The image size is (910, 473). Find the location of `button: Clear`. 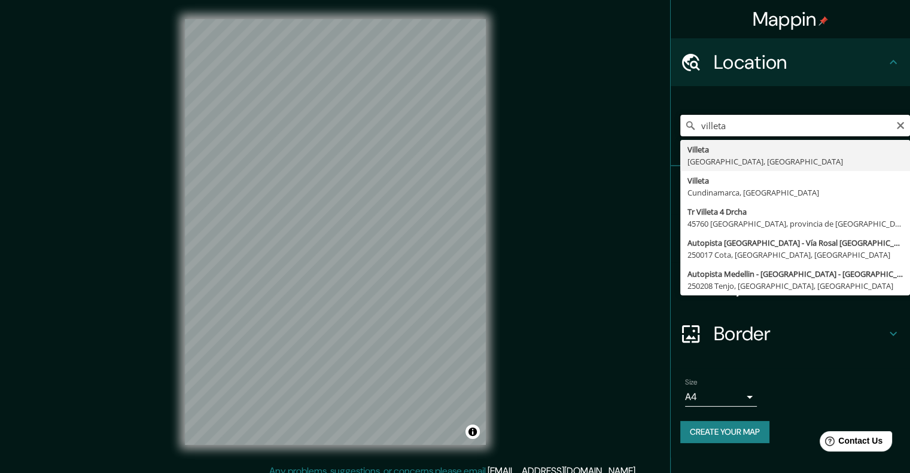

button: Clear is located at coordinates (901, 124).